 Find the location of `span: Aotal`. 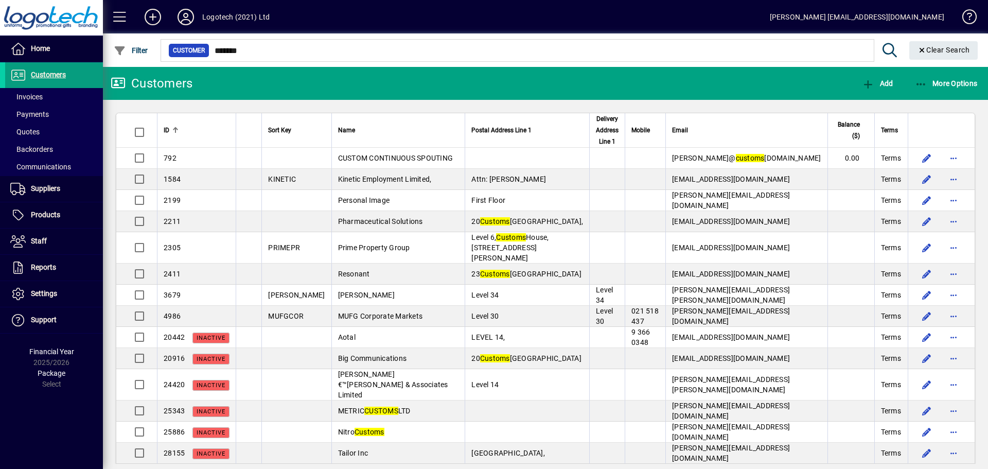

span: Aotal is located at coordinates (347, 337).